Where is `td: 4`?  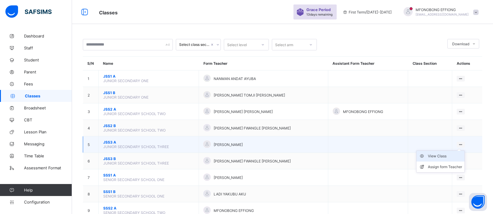 td: 4 is located at coordinates (91, 128).